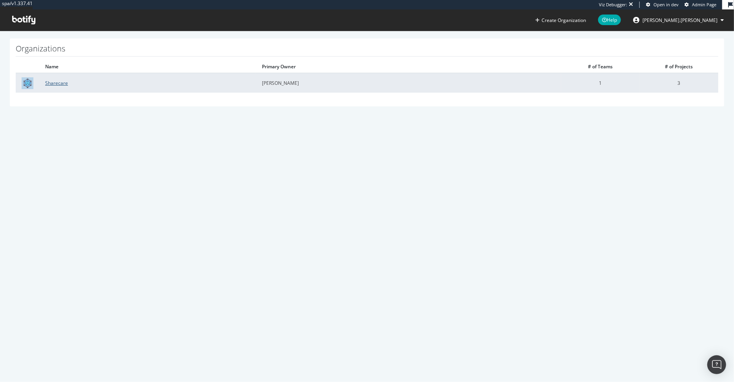 The image size is (734, 382). I want to click on th: Name, so click(148, 67).